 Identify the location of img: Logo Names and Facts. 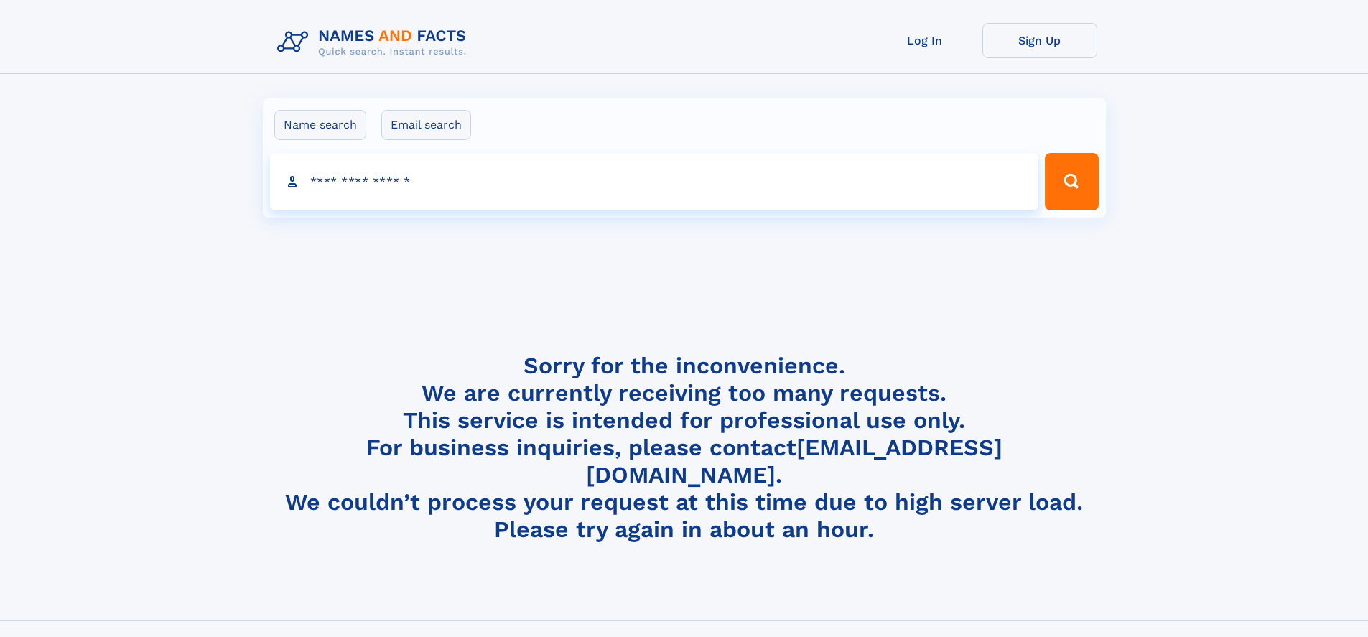
(375, 42).